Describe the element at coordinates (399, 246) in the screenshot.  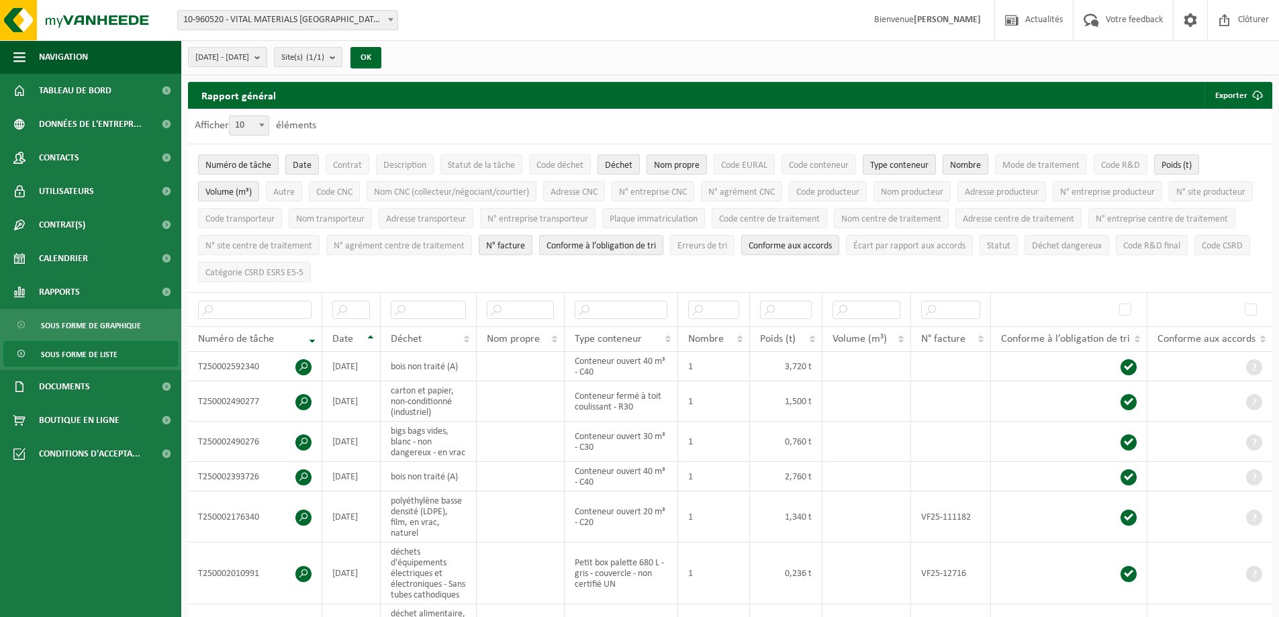
I see `span: N° agrément centre de traitement` at that location.